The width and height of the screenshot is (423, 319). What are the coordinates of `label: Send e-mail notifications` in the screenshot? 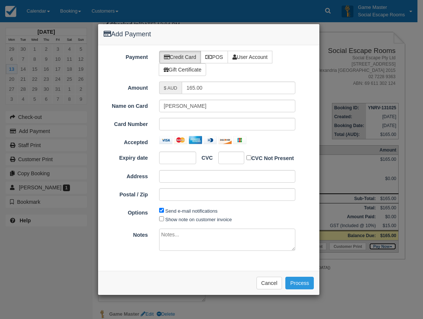 It's located at (191, 211).